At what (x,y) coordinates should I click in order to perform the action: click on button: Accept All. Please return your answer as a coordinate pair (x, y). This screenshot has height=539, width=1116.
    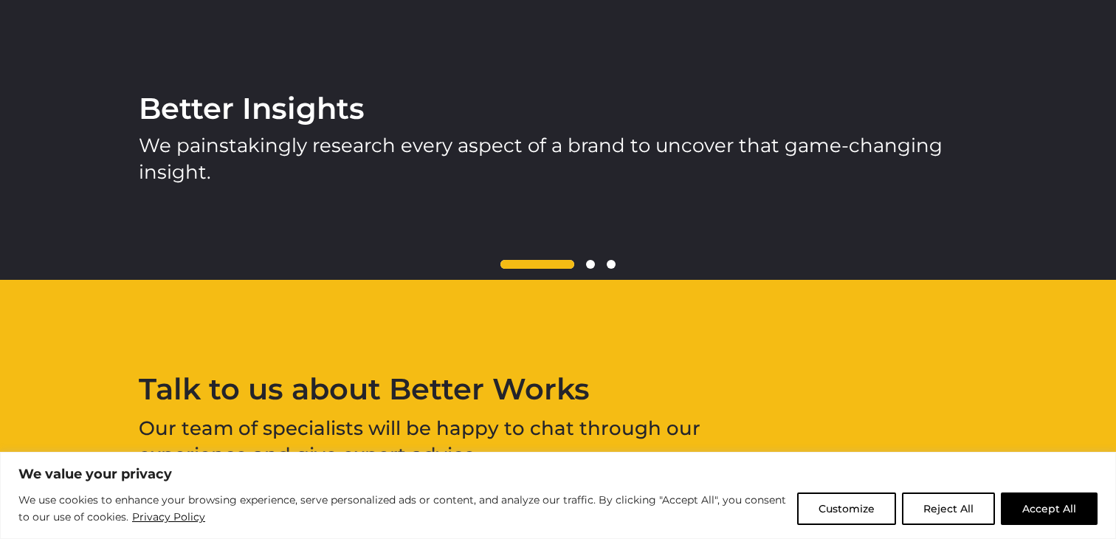
    Looking at the image, I should click on (1049, 508).